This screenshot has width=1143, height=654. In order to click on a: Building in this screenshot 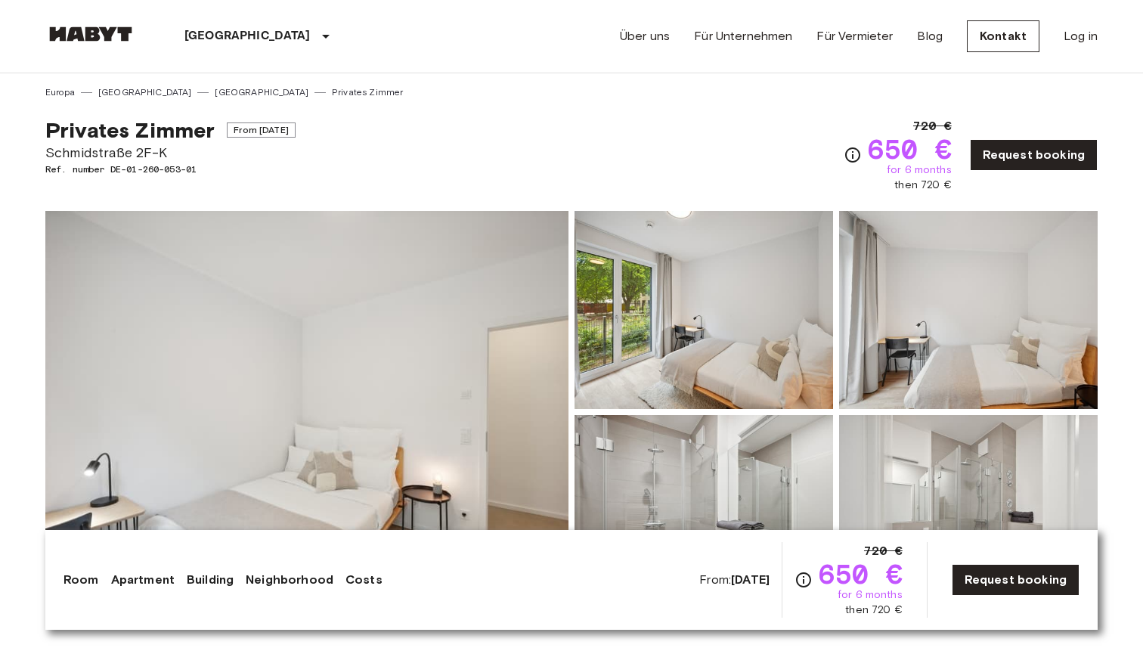, I will do `click(210, 580)`.